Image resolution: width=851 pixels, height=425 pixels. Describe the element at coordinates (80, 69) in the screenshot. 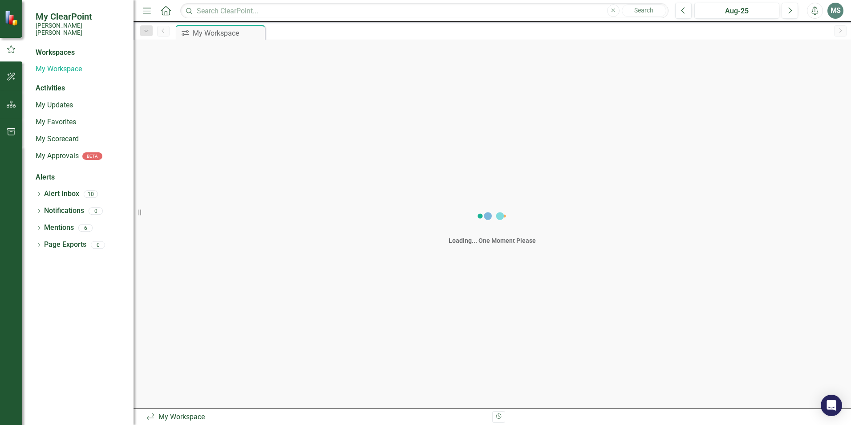

I see `a: My Workspace` at that location.